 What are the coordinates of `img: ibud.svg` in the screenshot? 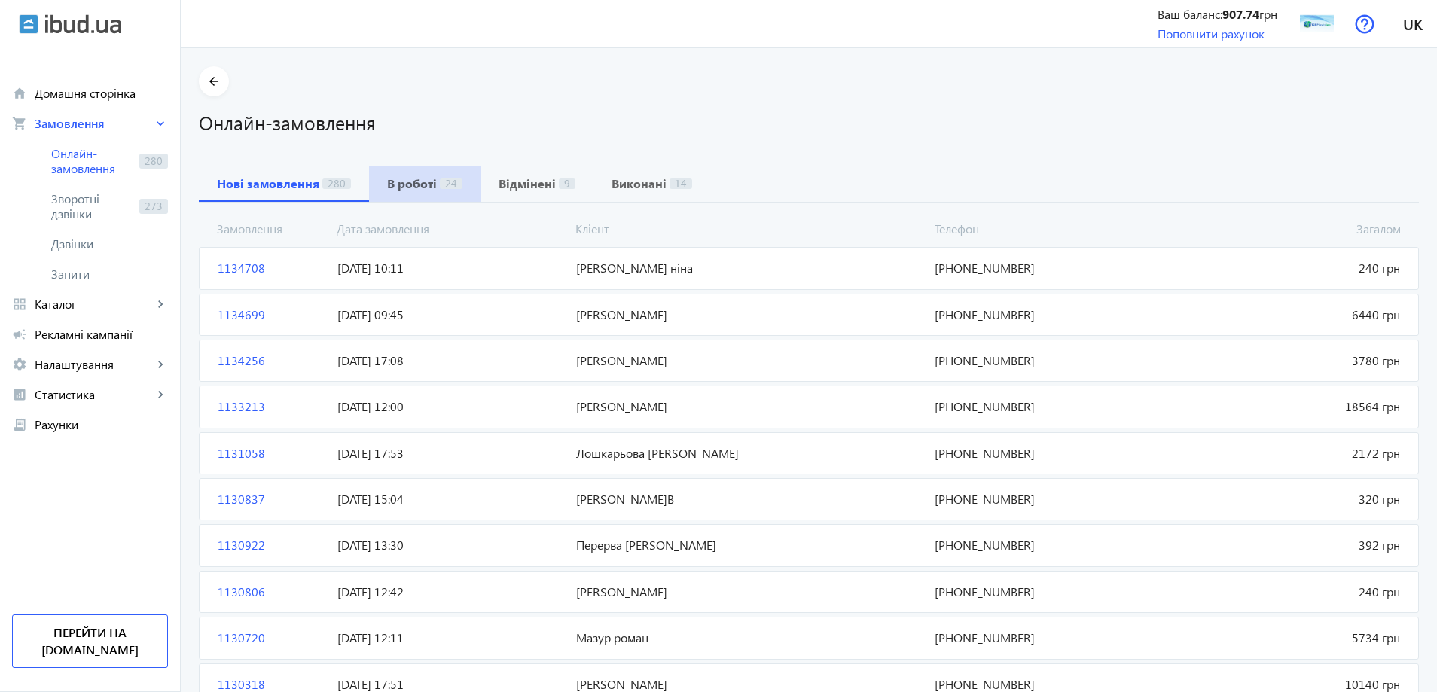 It's located at (29, 24).